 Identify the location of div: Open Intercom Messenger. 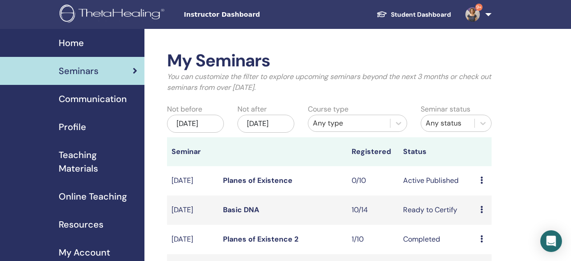
(551, 241).